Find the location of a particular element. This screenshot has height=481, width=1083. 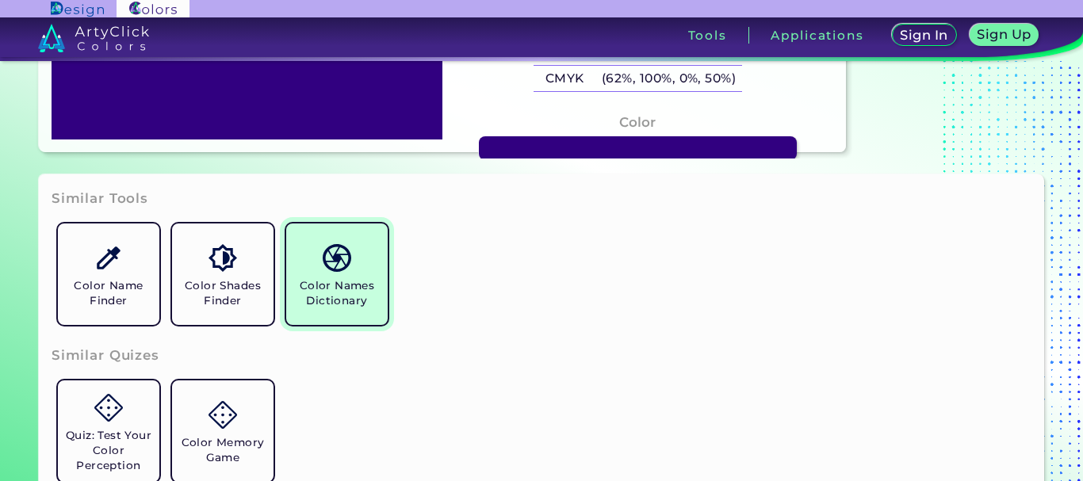

h3: Tools is located at coordinates (707, 35).